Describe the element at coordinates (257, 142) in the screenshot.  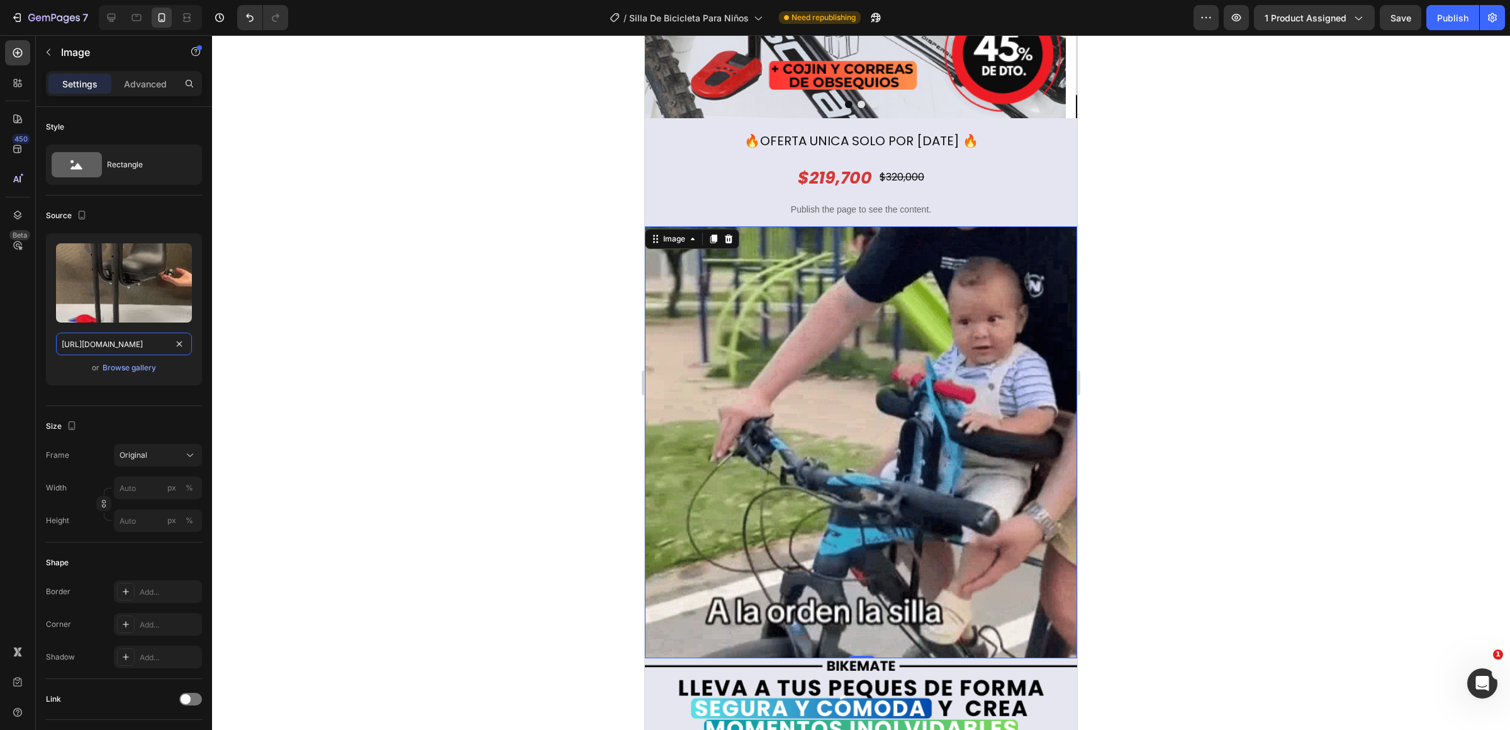
I see `div: $320,000` at that location.